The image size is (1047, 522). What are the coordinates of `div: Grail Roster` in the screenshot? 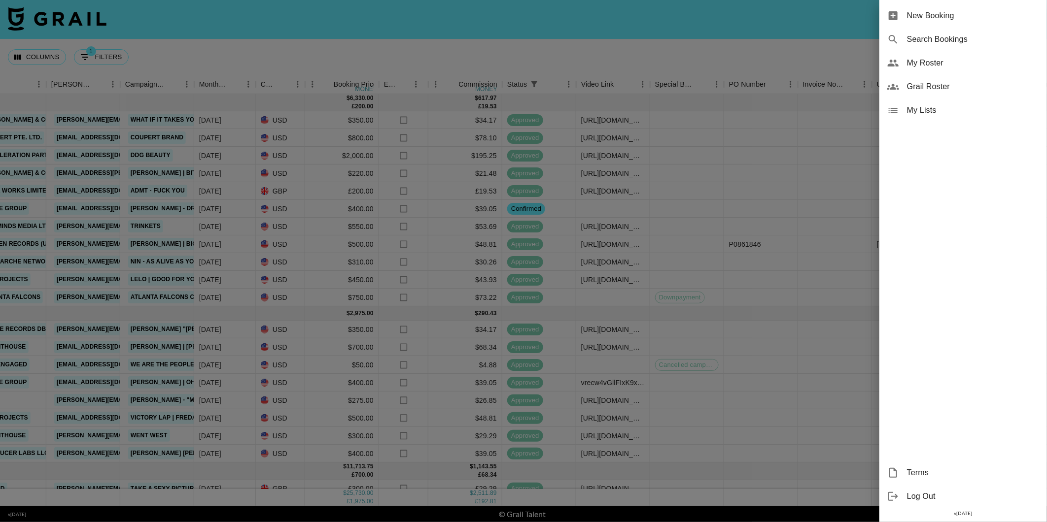 It's located at (963, 87).